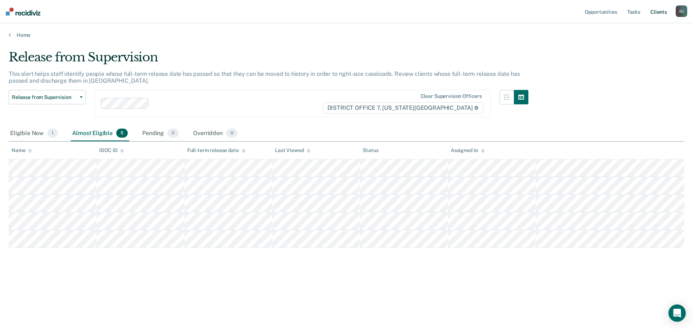  Describe the element at coordinates (100, 134) in the screenshot. I see `div: Almost Eligible5` at that location.